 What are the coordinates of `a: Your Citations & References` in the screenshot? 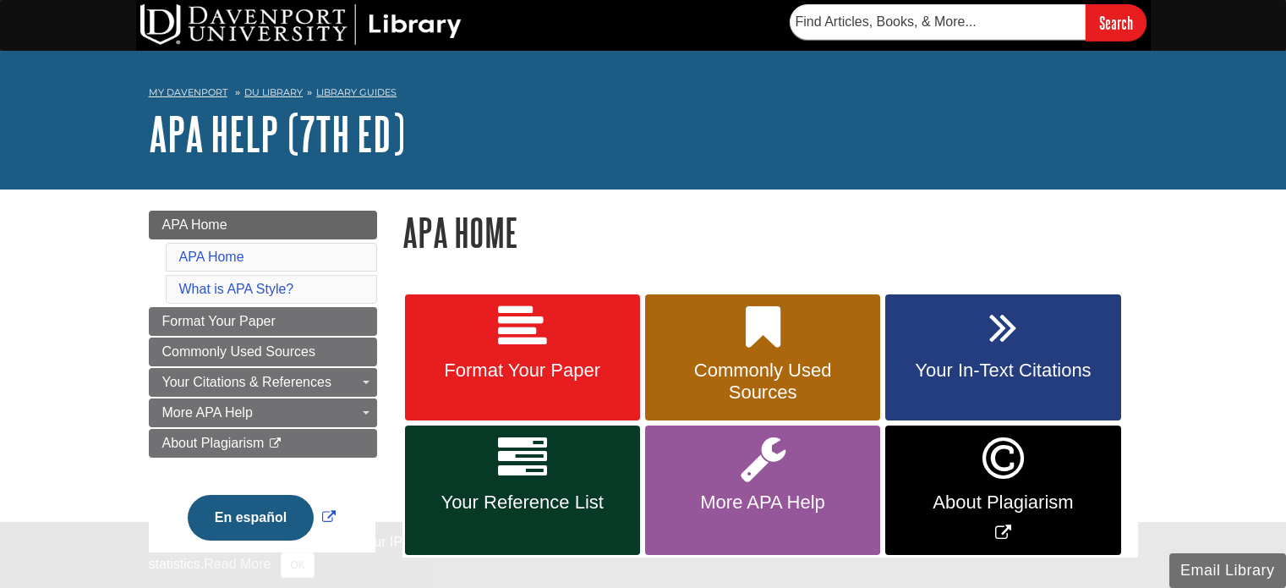 It's located at (263, 382).